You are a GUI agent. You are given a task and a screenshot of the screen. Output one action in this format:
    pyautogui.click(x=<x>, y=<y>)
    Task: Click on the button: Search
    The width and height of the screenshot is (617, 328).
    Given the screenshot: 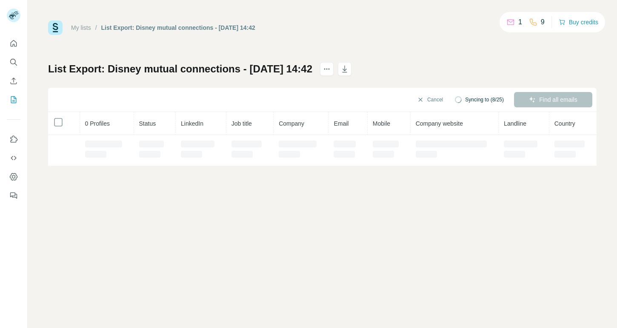 What is the action you would take?
    pyautogui.click(x=14, y=62)
    